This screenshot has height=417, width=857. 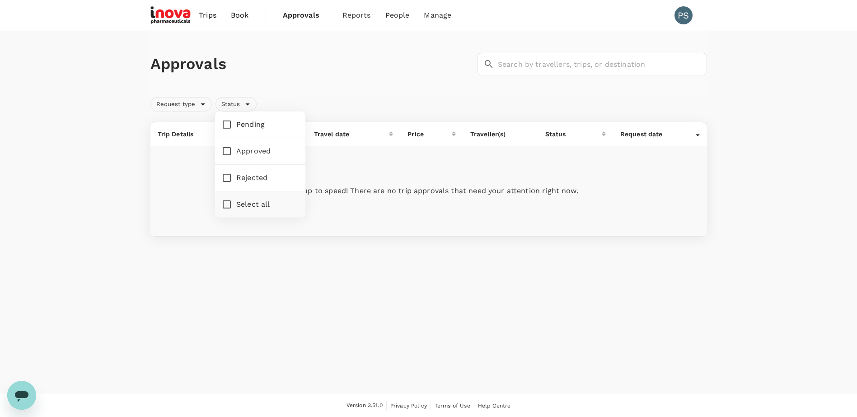 I want to click on span: Version 3.51.0, so click(x=364, y=406).